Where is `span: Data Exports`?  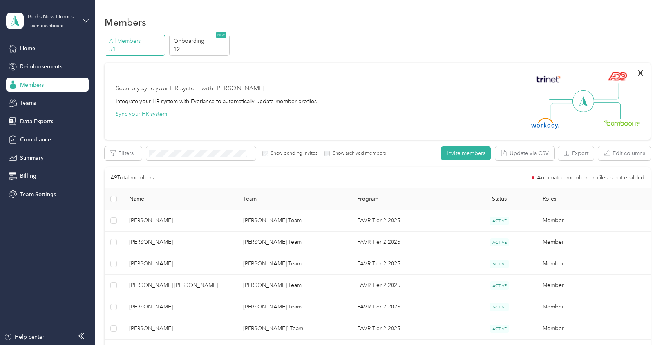 span: Data Exports is located at coordinates (36, 121).